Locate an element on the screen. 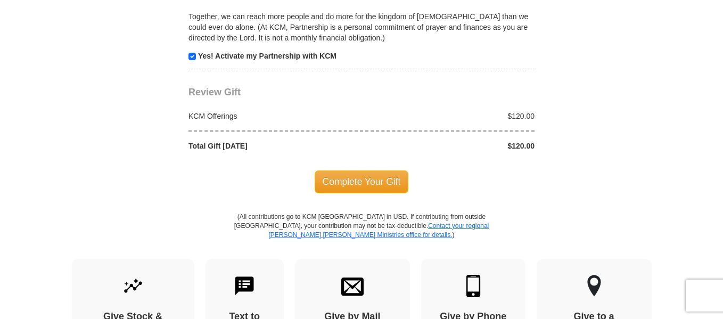 The height and width of the screenshot is (319, 723). span: Review Gift is located at coordinates (215, 92).